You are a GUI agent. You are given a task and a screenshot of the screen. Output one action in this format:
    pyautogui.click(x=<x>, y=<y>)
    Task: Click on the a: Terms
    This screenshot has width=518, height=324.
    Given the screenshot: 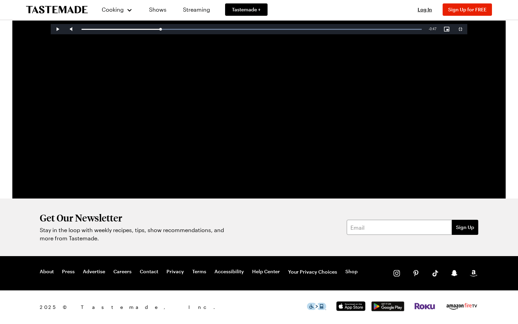 What is the action you would take?
    pyautogui.click(x=199, y=272)
    